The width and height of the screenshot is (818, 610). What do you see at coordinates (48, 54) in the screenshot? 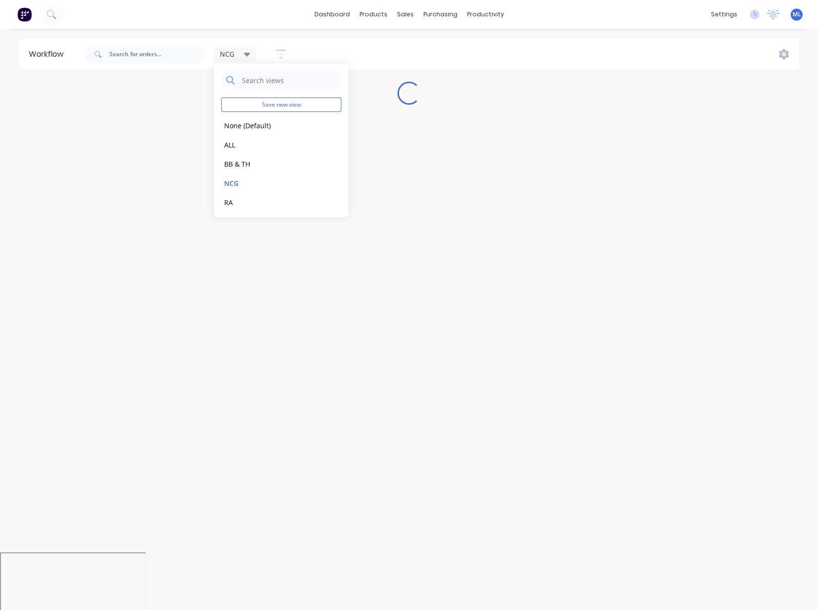
I see `div: Workflow` at bounding box center [48, 54].